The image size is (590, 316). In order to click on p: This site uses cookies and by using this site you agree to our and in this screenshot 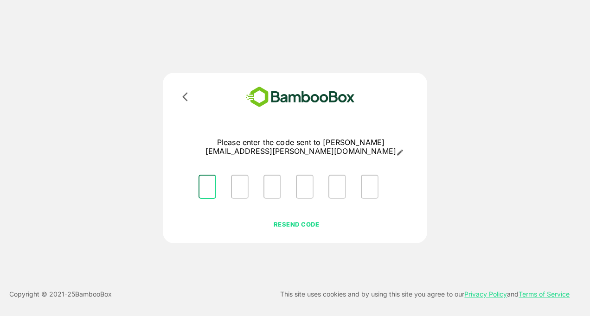, I will do `click(425, 294)`.